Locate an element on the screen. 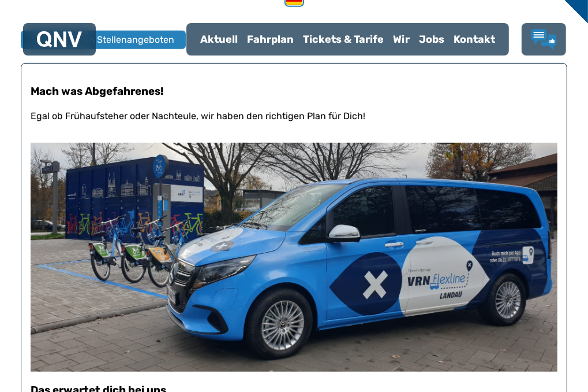 This screenshot has width=588, height=392. span: Zurück zu den Stellenangeboten is located at coordinates (103, 40).